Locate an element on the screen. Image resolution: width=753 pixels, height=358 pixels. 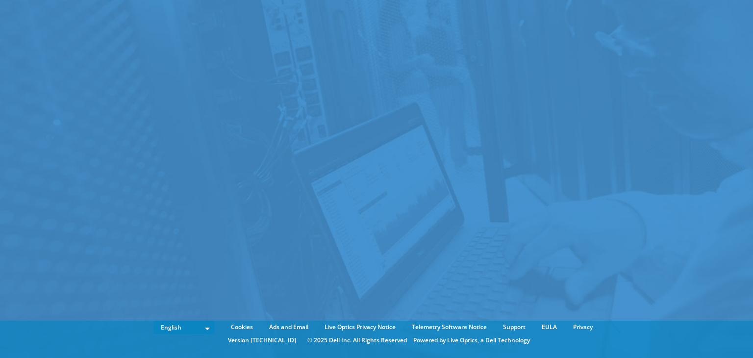
a: Cookies is located at coordinates (242, 327).